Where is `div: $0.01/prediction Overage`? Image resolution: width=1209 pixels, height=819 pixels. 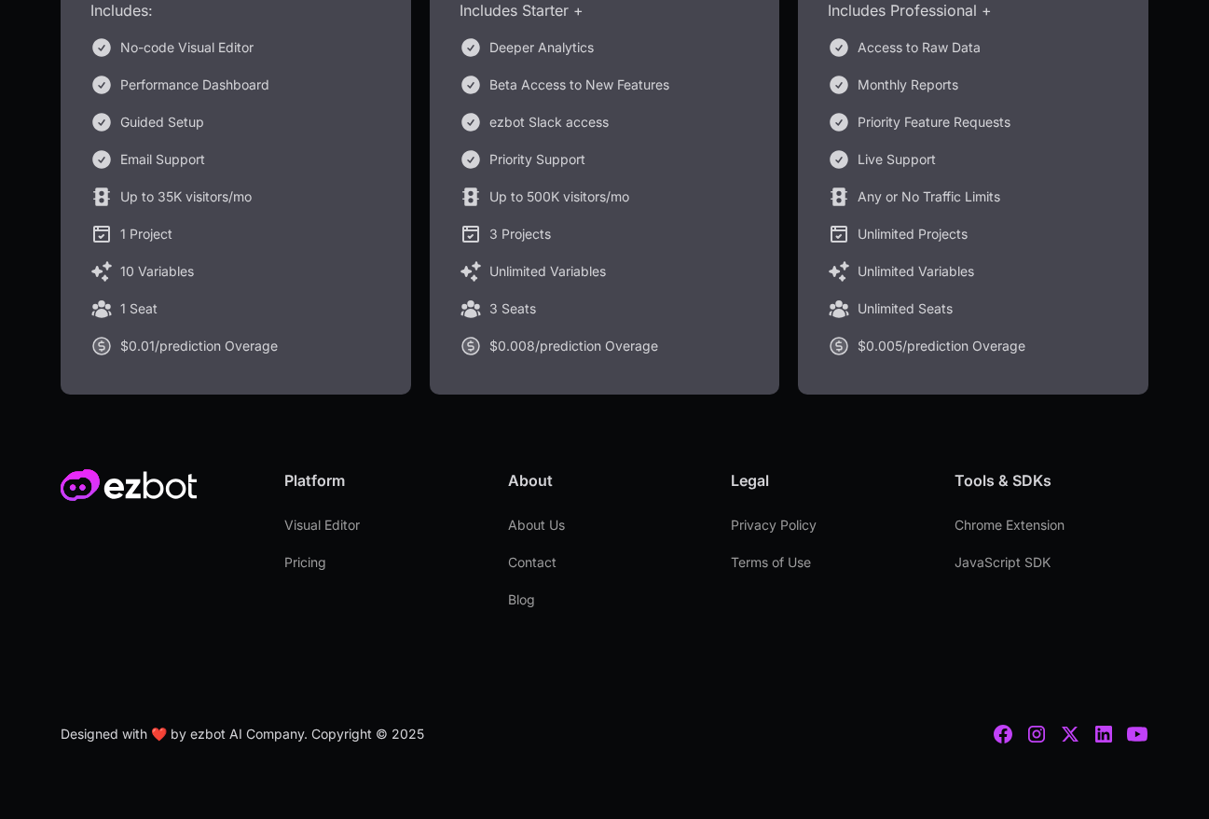 div: $0.01/prediction Overage is located at coordinates (199, 346).